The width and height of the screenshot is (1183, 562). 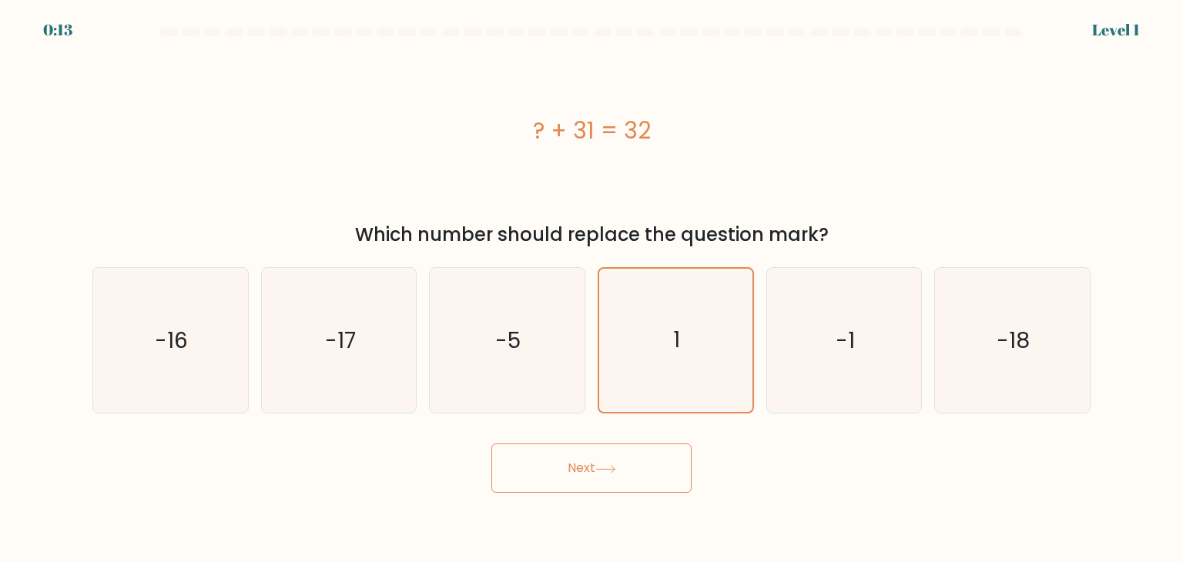 I want to click on text: -17, so click(x=341, y=341).